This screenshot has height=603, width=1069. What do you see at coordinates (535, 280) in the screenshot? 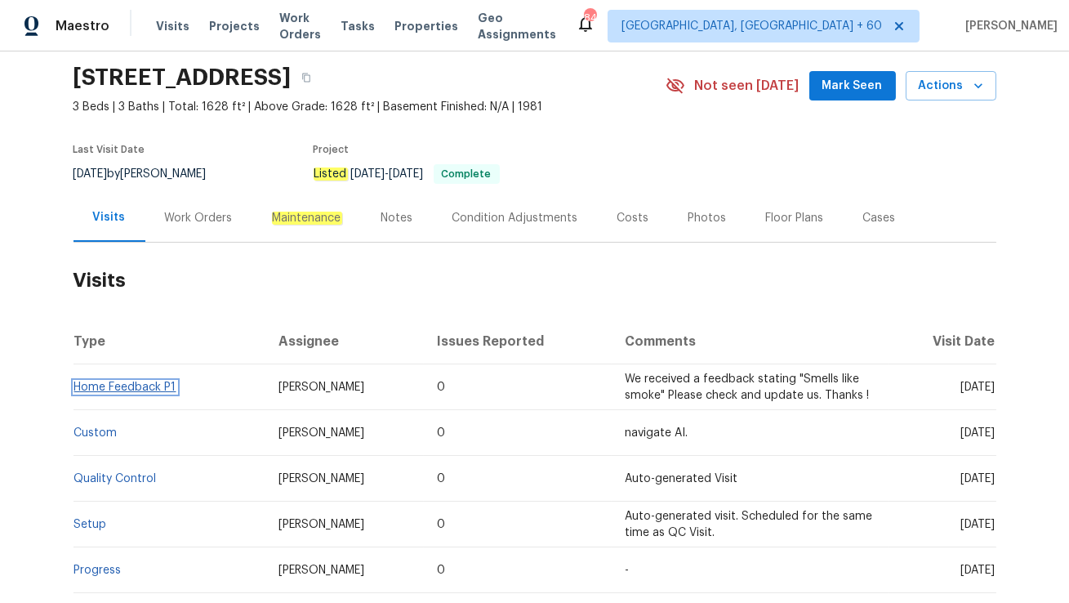
I see `h2: Visits` at bounding box center [535, 280].